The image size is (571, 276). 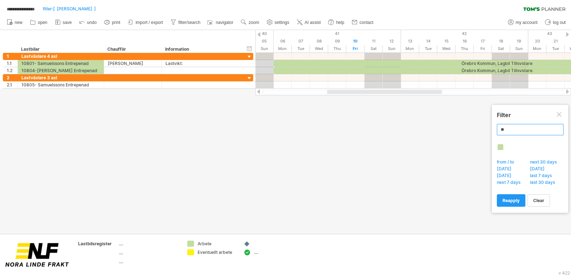 I want to click on span: save, so click(x=67, y=22).